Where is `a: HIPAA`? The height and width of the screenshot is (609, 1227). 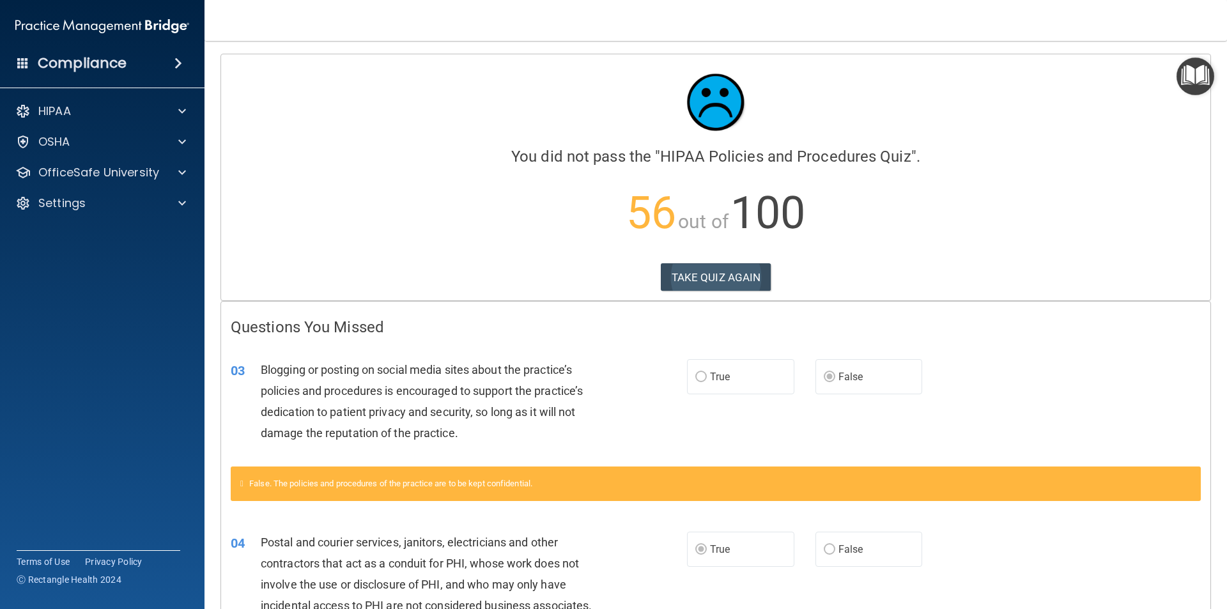 a: HIPAA is located at coordinates (100, 111).